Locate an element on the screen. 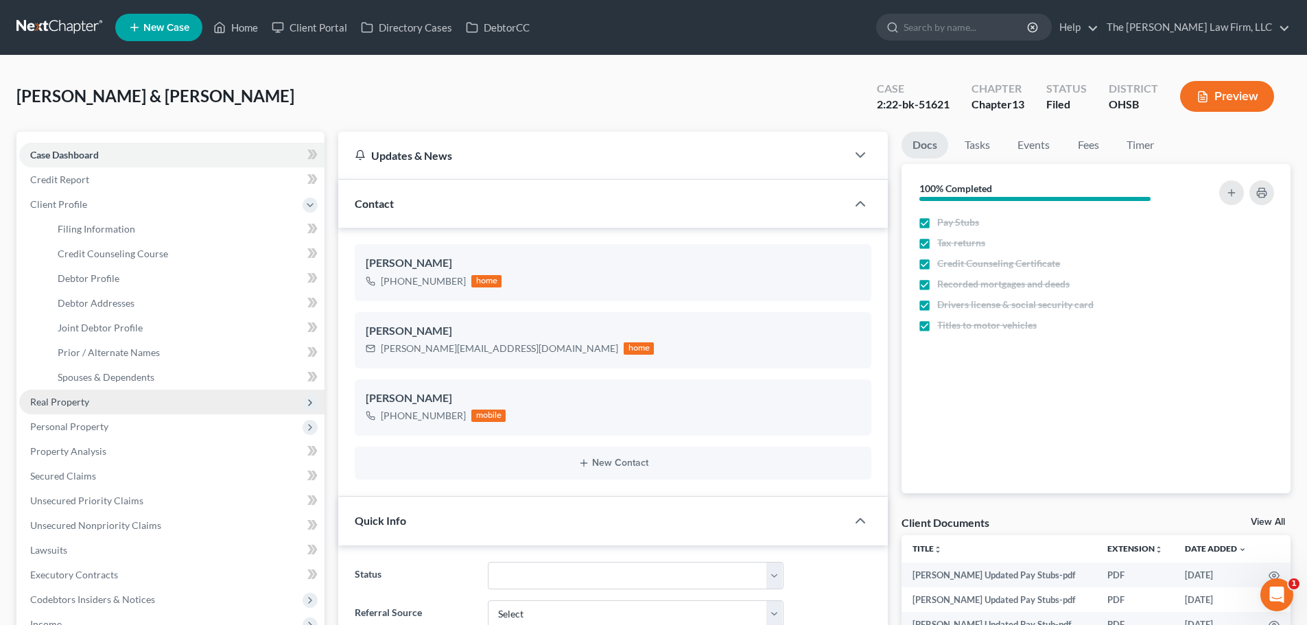  div: Client Documents is located at coordinates (945, 522).